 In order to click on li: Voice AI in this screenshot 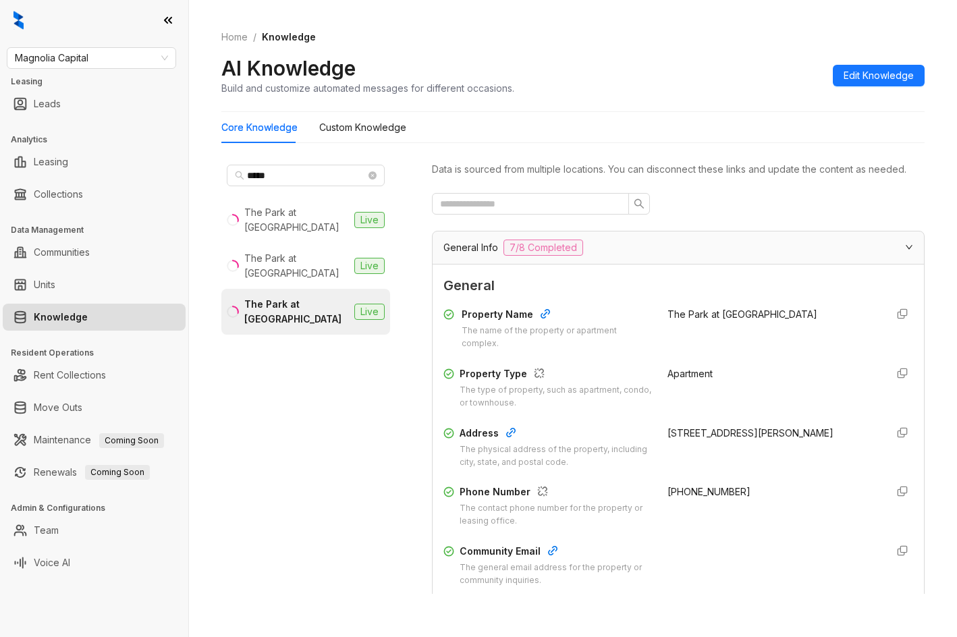, I will do `click(94, 563)`.